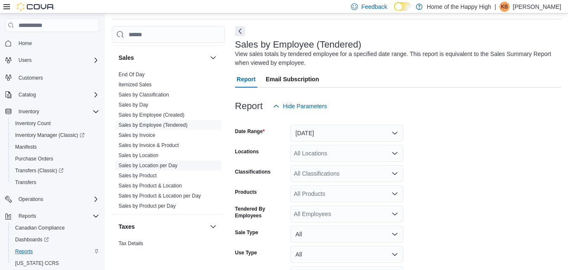 This screenshot has height=270, width=568. Describe the element at coordinates (505, 7) in the screenshot. I see `div: Katelynd Bartelen` at that location.